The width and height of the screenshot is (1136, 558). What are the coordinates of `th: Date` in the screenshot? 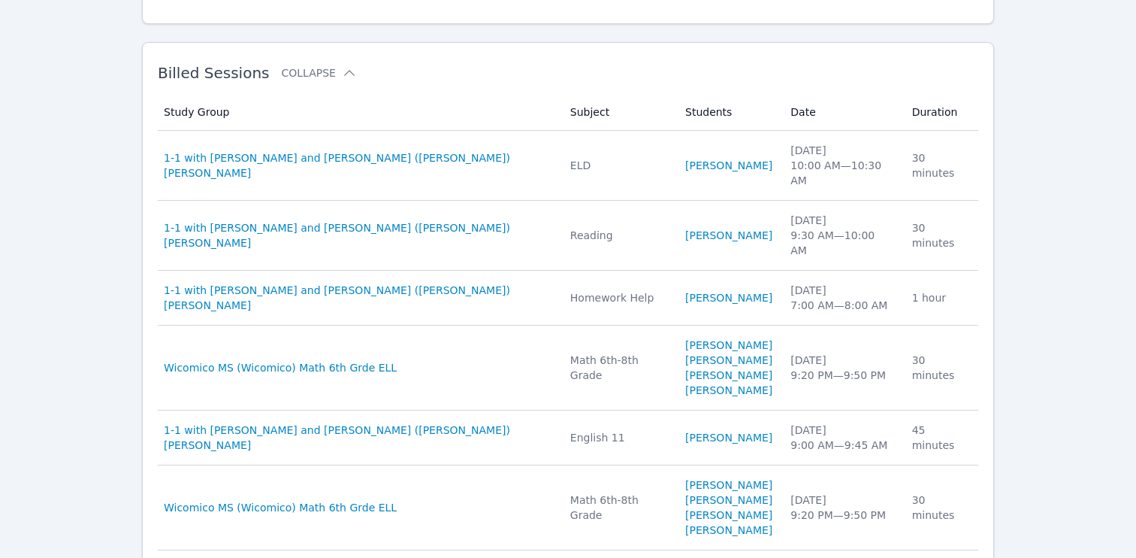 It's located at (842, 112).